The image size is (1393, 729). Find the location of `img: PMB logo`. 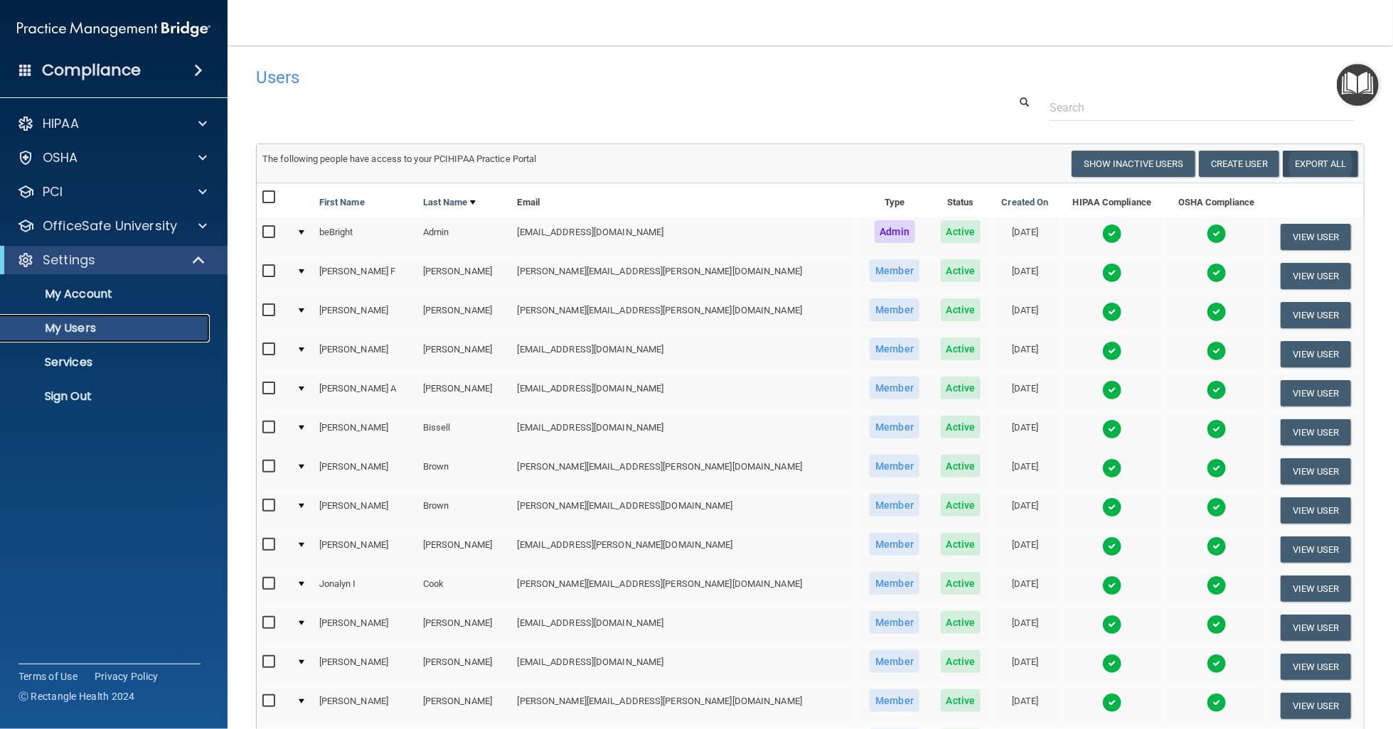

img: PMB logo is located at coordinates (114, 29).